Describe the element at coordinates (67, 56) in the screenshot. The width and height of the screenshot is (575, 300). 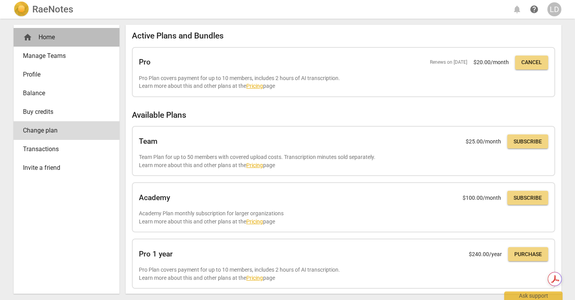
I see `a: Manage Teams` at that location.